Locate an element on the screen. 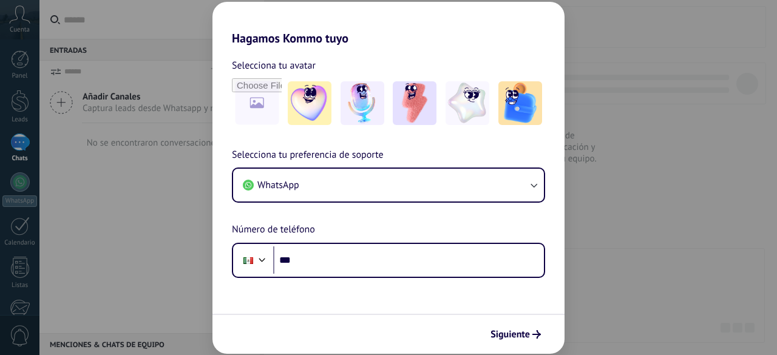 The image size is (777, 355). img: -1.jpeg is located at coordinates (310, 103).